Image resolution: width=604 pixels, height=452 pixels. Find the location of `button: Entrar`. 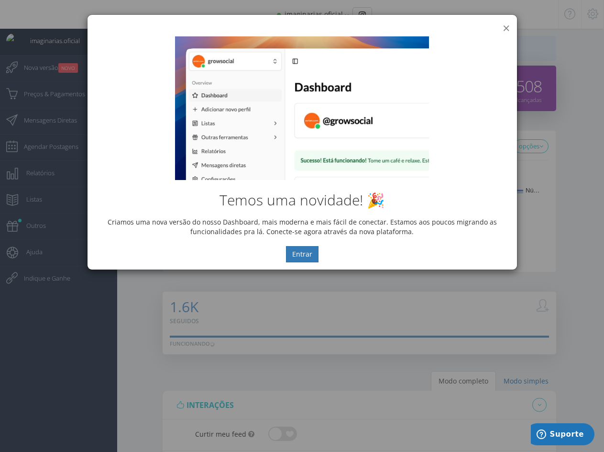

button: Entrar is located at coordinates (302, 254).